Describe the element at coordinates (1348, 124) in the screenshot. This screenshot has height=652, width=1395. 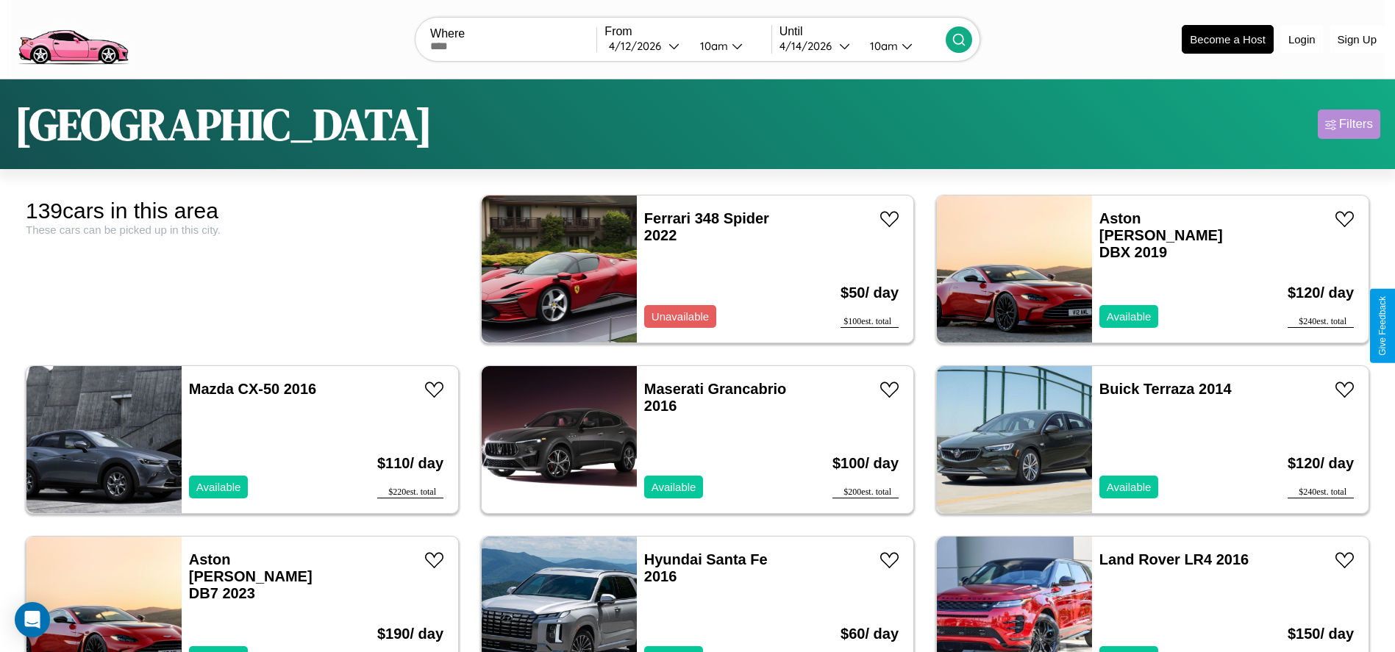
I see `button: Filters` at that location.